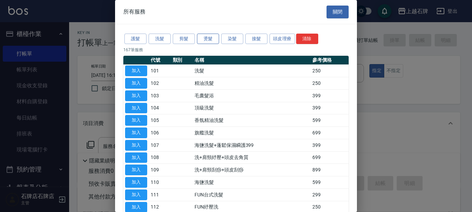  Describe the element at coordinates (307, 39) in the screenshot. I see `button: 清除` at that location.